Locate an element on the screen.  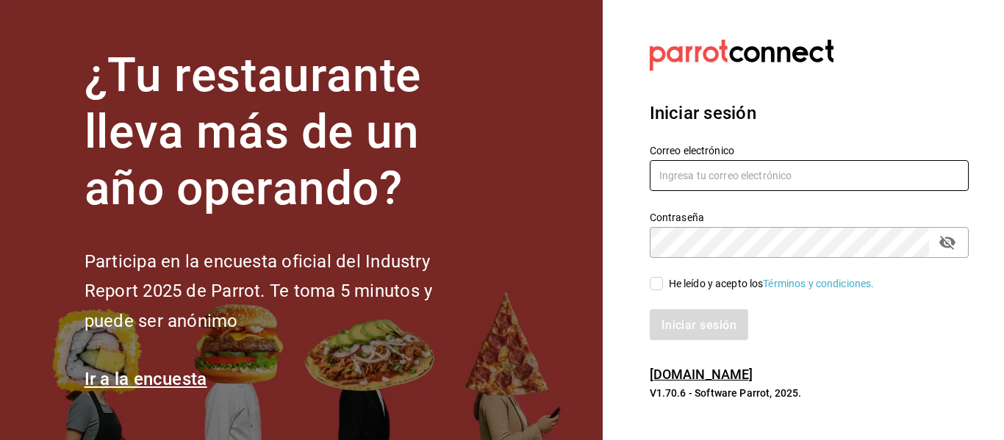
font: He leído y acepto los is located at coordinates (716, 284).